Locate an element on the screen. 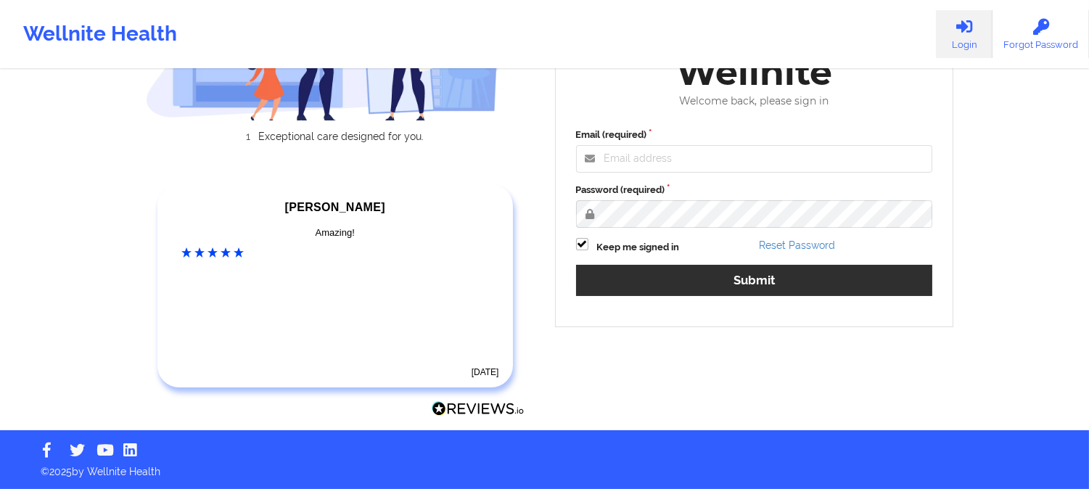  input: Email address is located at coordinates (754, 159).